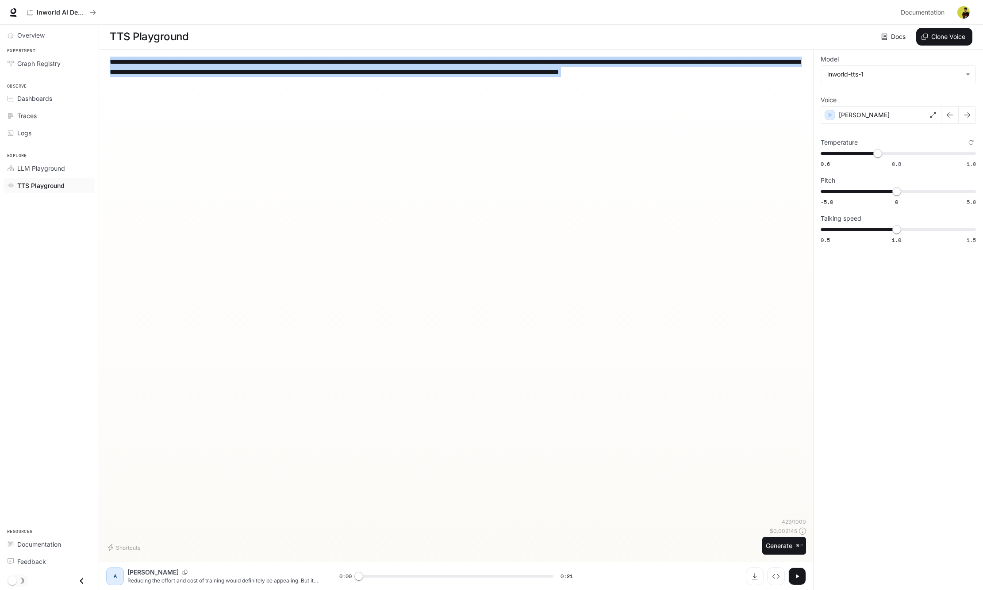 The image size is (983, 590). I want to click on span: Traces, so click(27, 115).